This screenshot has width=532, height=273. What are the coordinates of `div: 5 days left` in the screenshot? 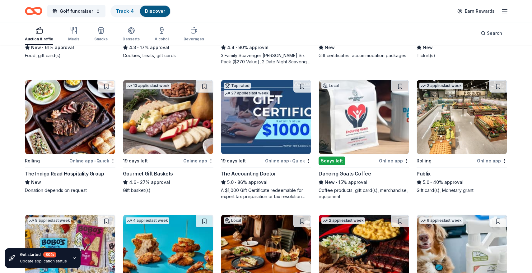 It's located at (332, 161).